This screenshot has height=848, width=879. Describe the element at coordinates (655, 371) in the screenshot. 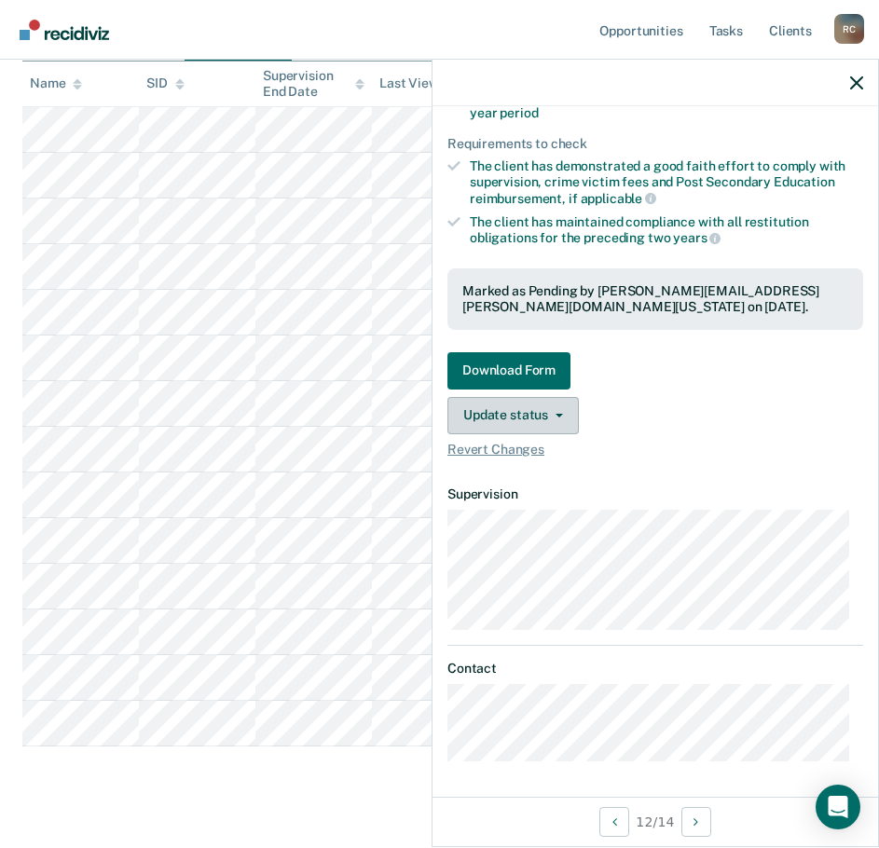

I see `a: Navigate to form link` at that location.